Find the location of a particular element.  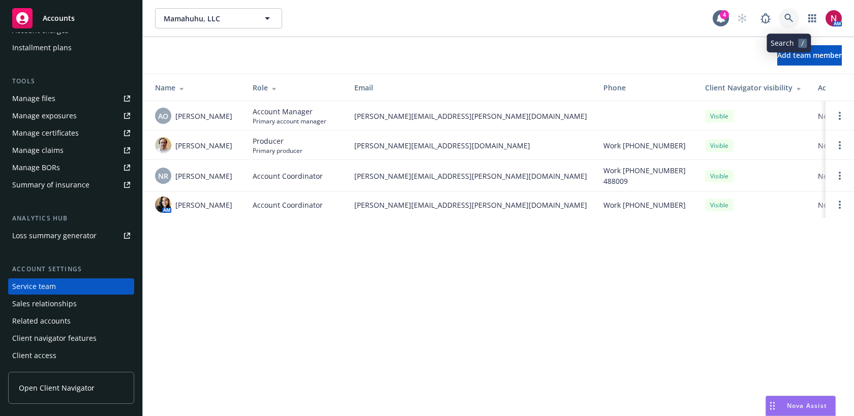

div: Client navigator features is located at coordinates (54, 339).